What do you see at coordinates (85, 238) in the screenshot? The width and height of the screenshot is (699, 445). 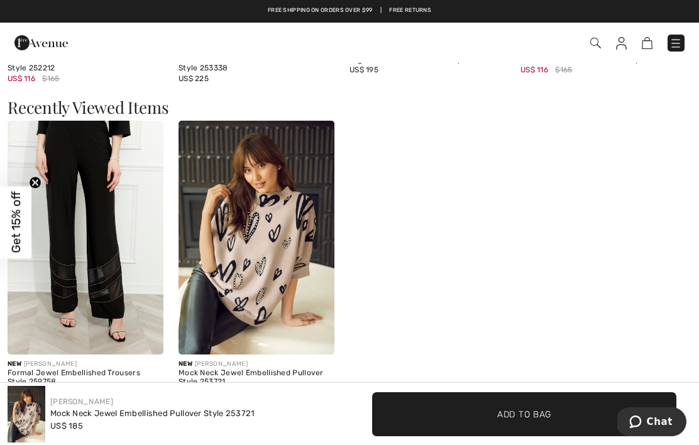 I see `a: Formal Jewel Embellished Trousers Style 259758` at bounding box center [85, 238].